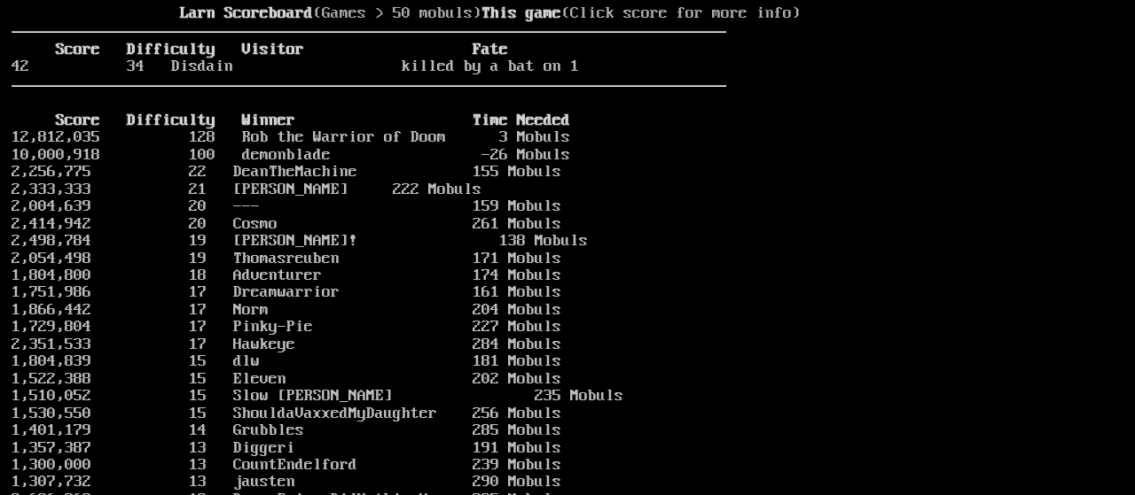 The width and height of the screenshot is (1135, 495). Describe the element at coordinates (369, 238) in the screenshot. I see `larn: (Games > 50 mobuls) (Click score for more info) Click on a score for more information ---- Reload...` at that location.